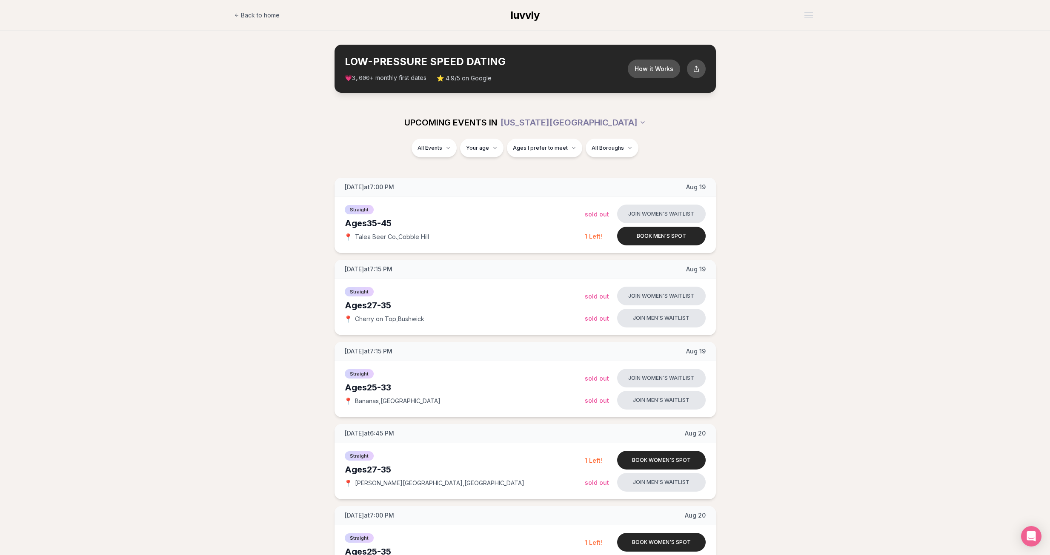 Image resolution: width=1050 pixels, height=555 pixels. I want to click on span: Cherry on Top , Bushwick, so click(389, 319).